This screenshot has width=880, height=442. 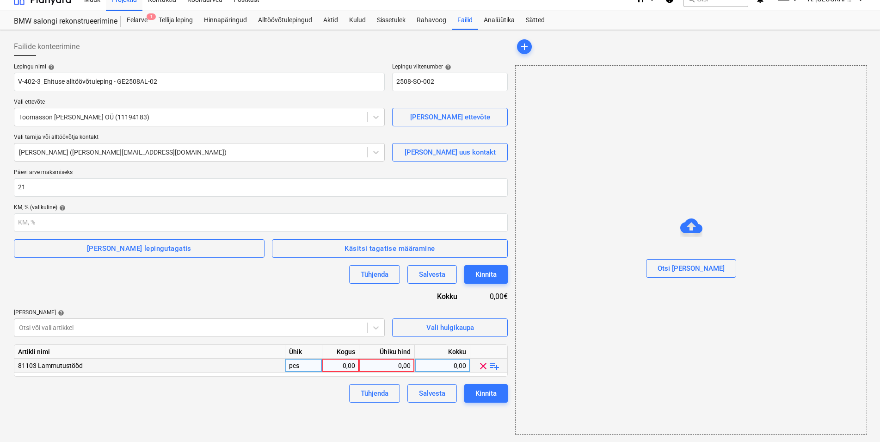 I want to click on span: playlist_add, so click(x=494, y=366).